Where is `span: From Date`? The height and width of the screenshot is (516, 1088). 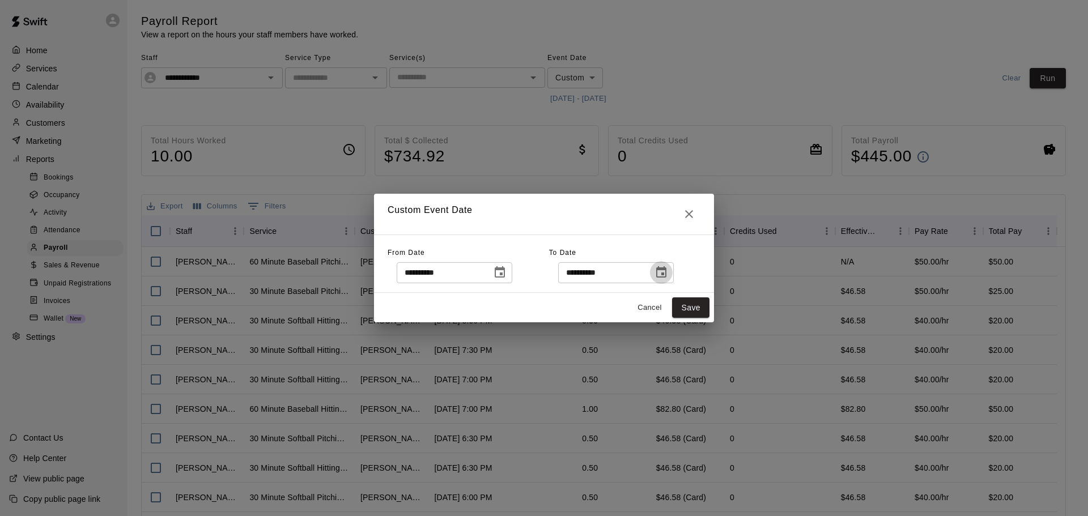 span: From Date is located at coordinates (406, 253).